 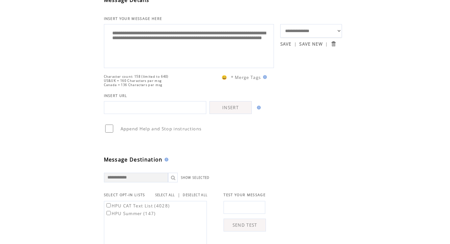 What do you see at coordinates (133, 85) in the screenshot?
I see `span: Canada = 136 Characters per msg` at bounding box center [133, 85].